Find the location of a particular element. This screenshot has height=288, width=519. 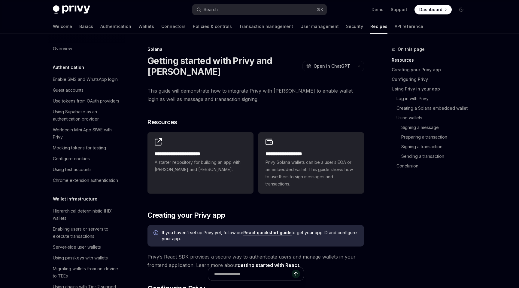

a: Welcome is located at coordinates (63, 26).